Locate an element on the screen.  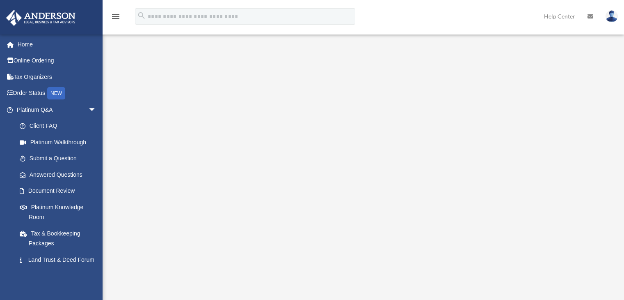
a: Submit a Question is located at coordinates (60, 158).